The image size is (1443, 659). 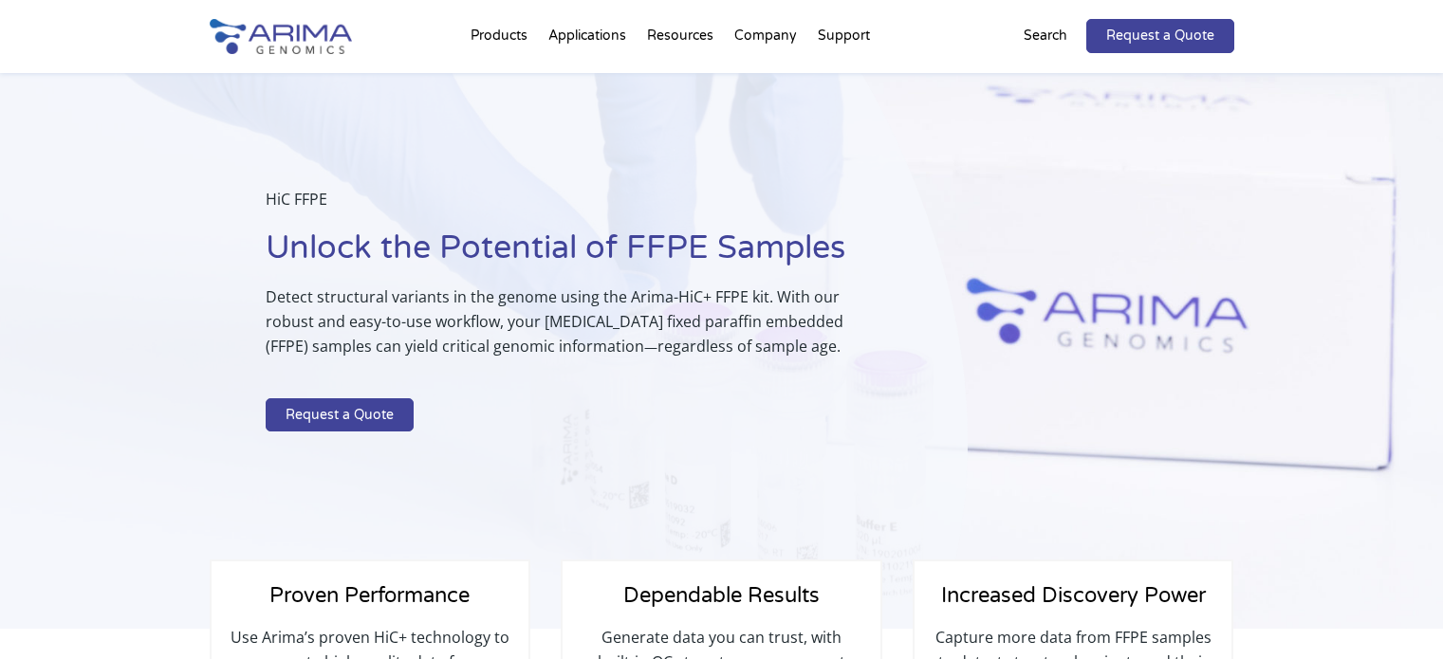 What do you see at coordinates (569, 255) in the screenshot?
I see `h1: Unlock the Potential of FFPE Samples` at bounding box center [569, 255].